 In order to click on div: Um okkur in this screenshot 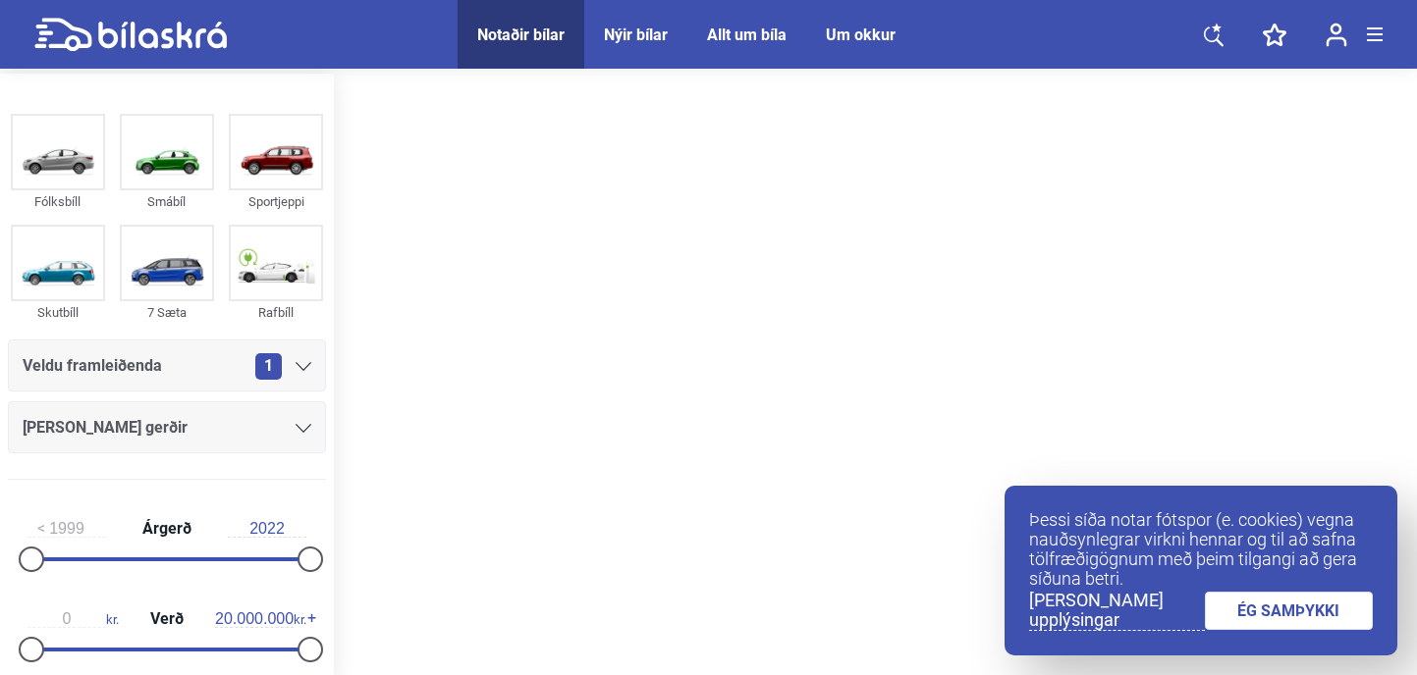, I will do `click(860, 34)`.